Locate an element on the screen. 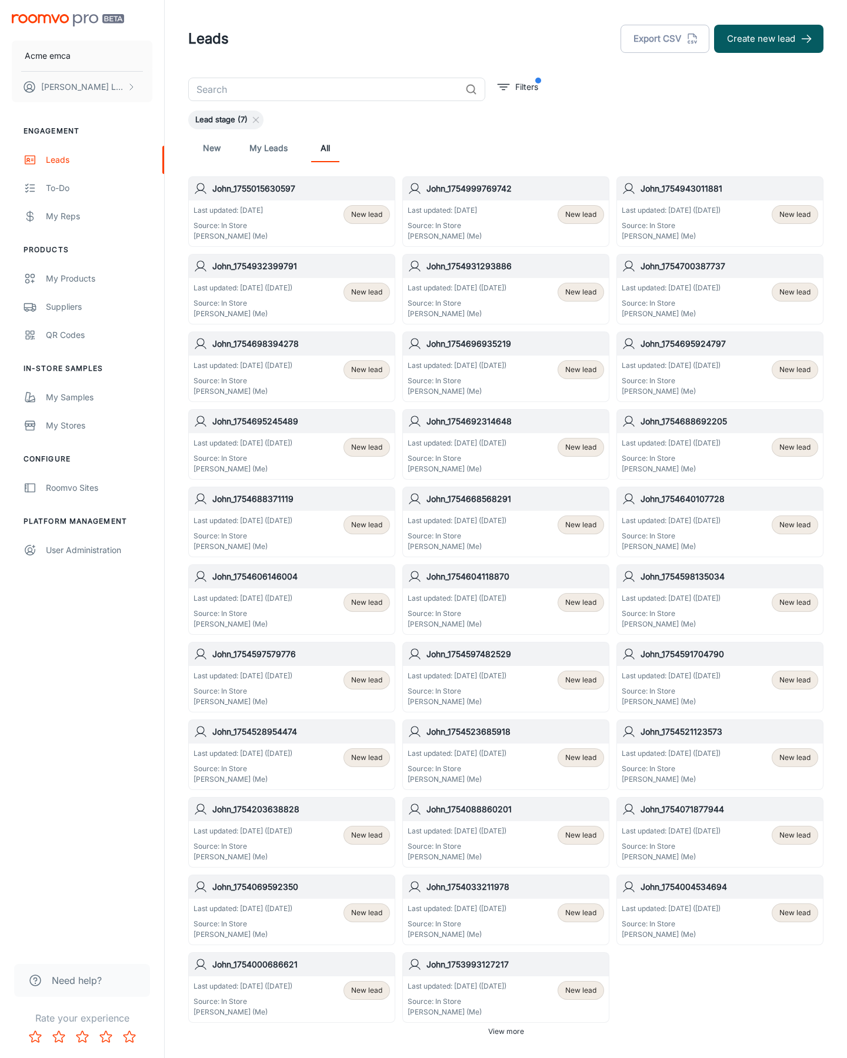 The height and width of the screenshot is (1058, 847). h6: John_1754668568291 is located at coordinates (515, 499).